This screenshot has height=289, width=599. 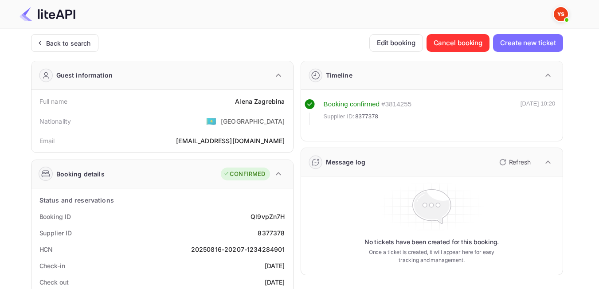 I want to click on img: LiteAPI Logo, so click(x=47, y=14).